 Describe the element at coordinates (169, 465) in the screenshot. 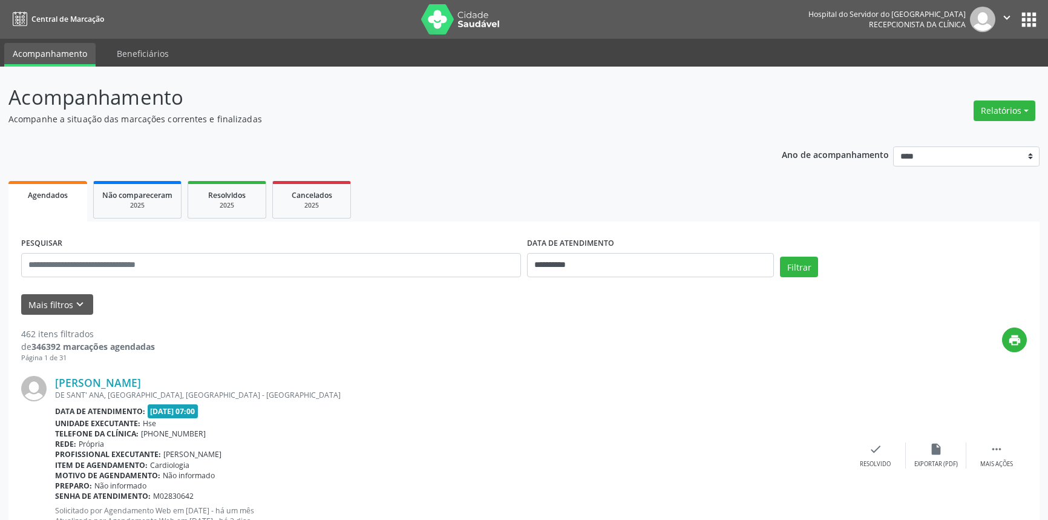

I see `span: Cardiologia` at that location.